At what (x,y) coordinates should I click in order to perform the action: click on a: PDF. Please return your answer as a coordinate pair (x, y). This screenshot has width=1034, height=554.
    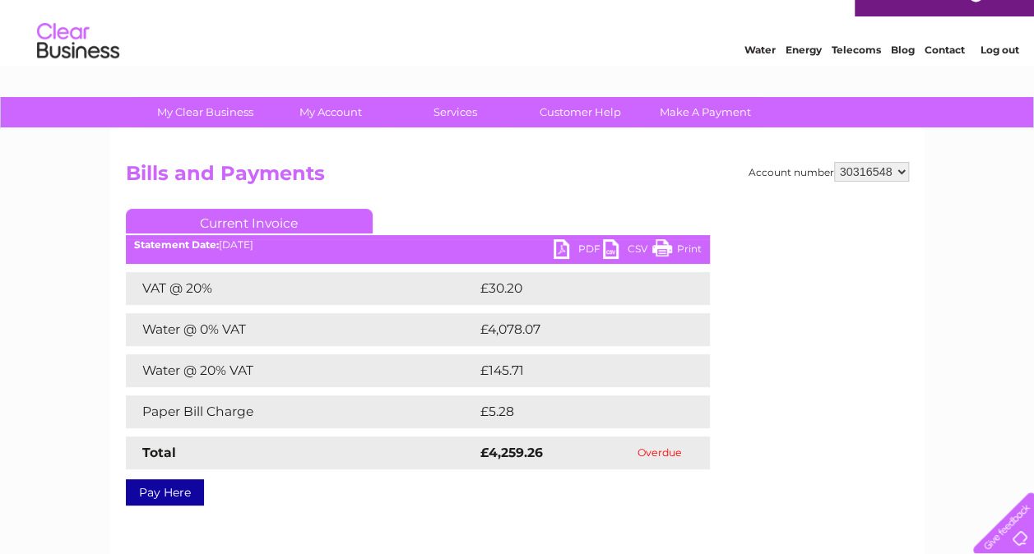
    Looking at the image, I should click on (578, 251).